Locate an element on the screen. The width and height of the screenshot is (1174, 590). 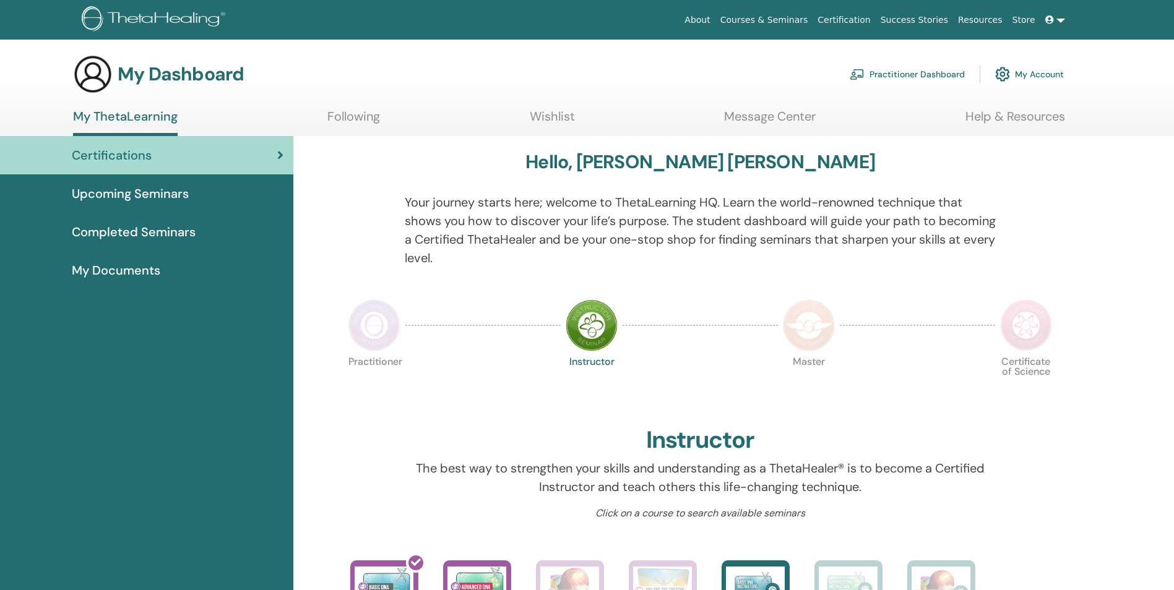
a: Practitioner Dashboard is located at coordinates (907, 74).